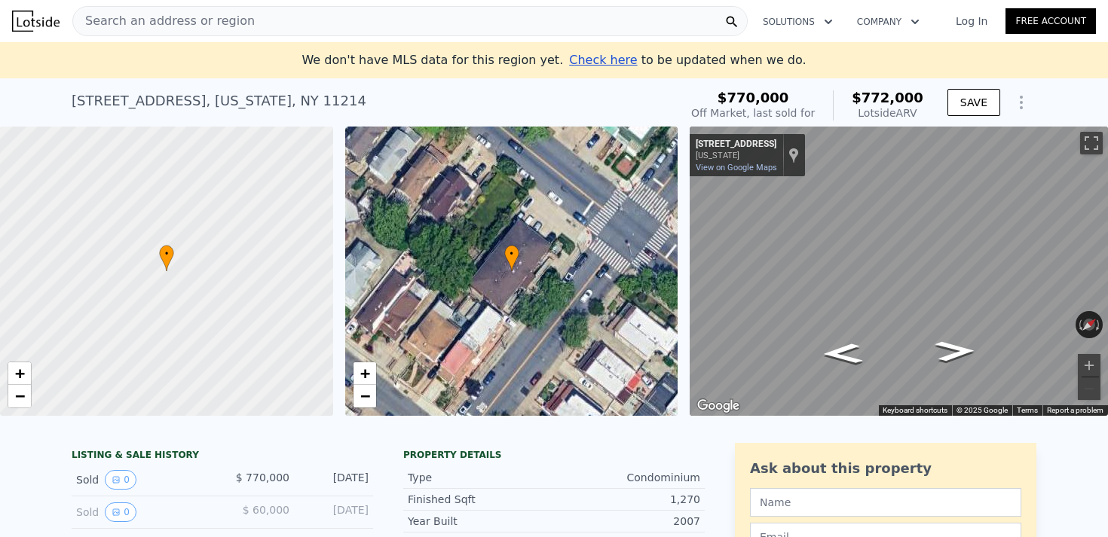 The image size is (1108, 537). What do you see at coordinates (915, 411) in the screenshot?
I see `button: Keyboard shortcuts` at bounding box center [915, 411].